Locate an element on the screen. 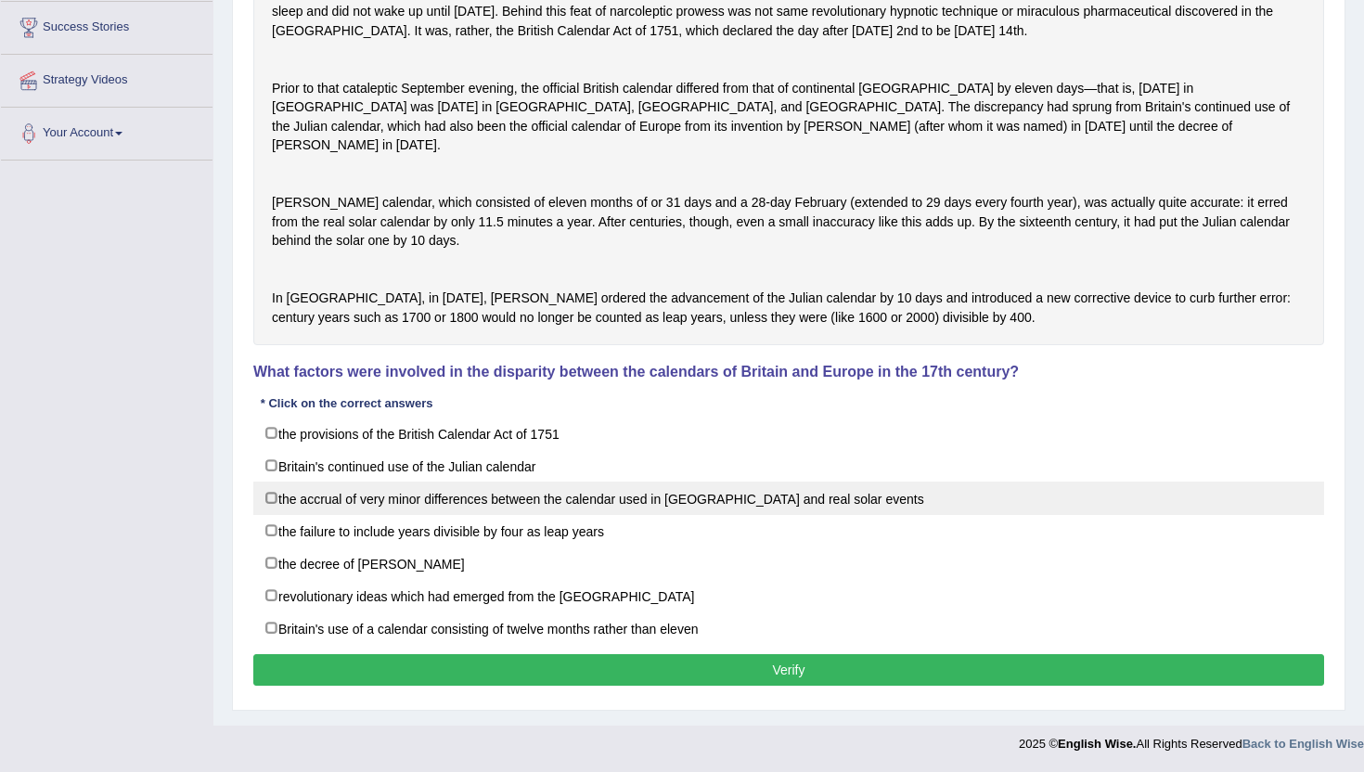 The height and width of the screenshot is (772, 1364). strong: English Wise. is located at coordinates (1097, 743).